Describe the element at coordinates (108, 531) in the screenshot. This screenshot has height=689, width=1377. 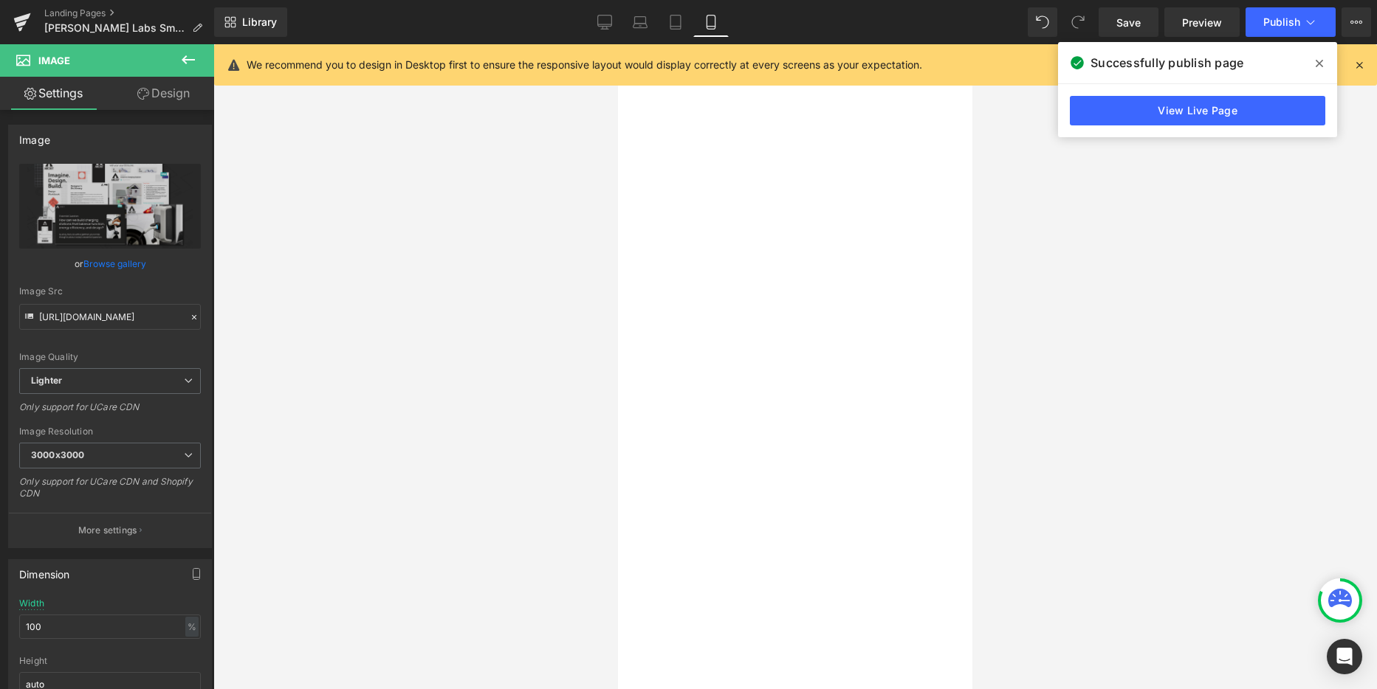
I see `p: More settings` at that location.